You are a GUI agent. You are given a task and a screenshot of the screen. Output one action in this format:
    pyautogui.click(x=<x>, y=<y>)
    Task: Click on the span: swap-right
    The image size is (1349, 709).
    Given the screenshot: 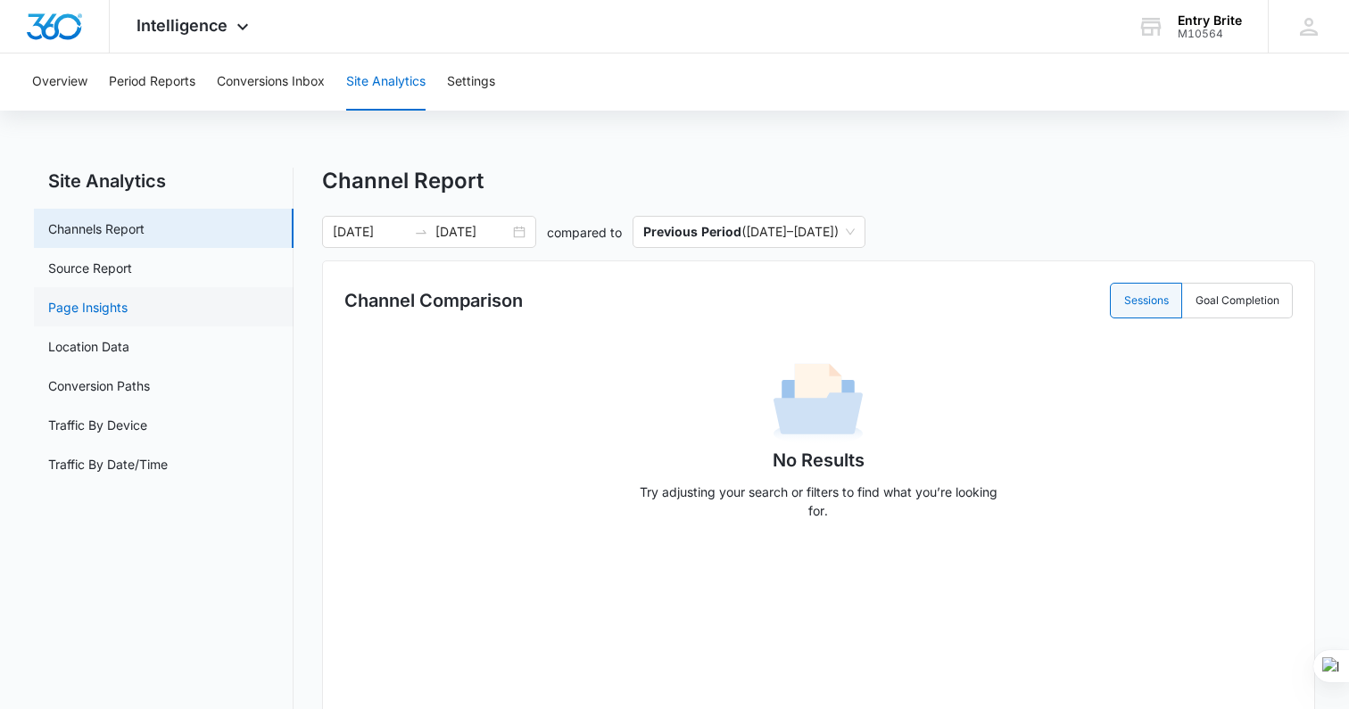 What is the action you would take?
    pyautogui.click(x=421, y=232)
    